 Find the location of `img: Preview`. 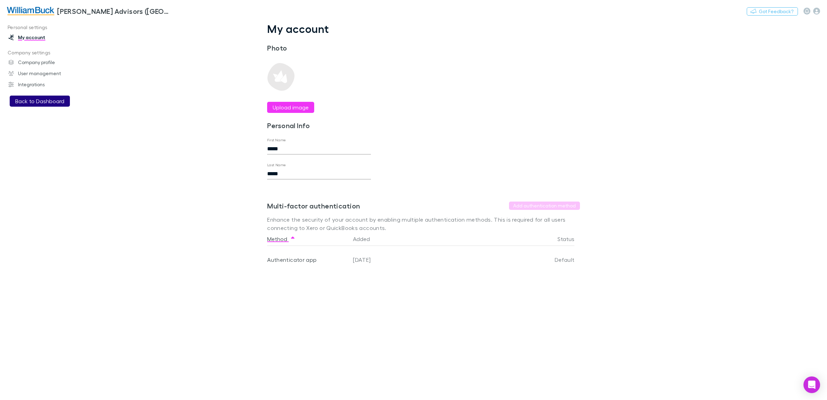

img: Preview is located at coordinates (281, 77).